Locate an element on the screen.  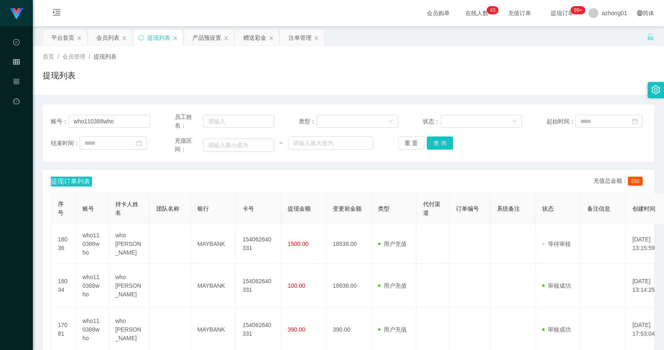
span: 状态 is located at coordinates (548, 209).